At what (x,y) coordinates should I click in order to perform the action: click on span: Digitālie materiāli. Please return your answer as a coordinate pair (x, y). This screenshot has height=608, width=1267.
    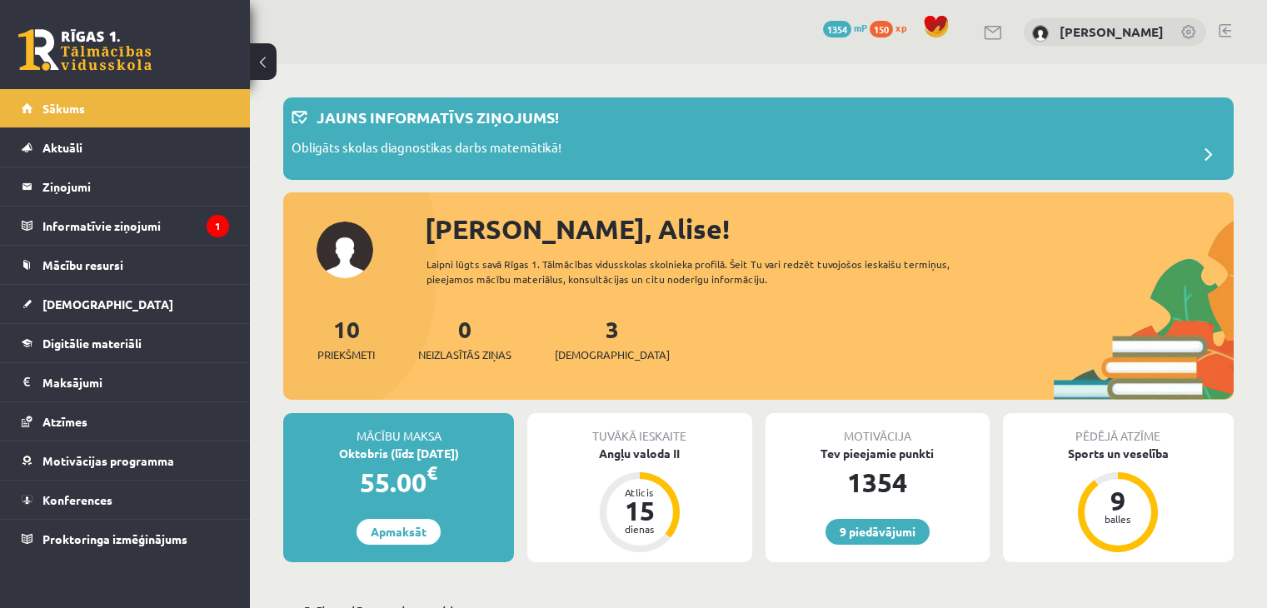
    Looking at the image, I should click on (92, 343).